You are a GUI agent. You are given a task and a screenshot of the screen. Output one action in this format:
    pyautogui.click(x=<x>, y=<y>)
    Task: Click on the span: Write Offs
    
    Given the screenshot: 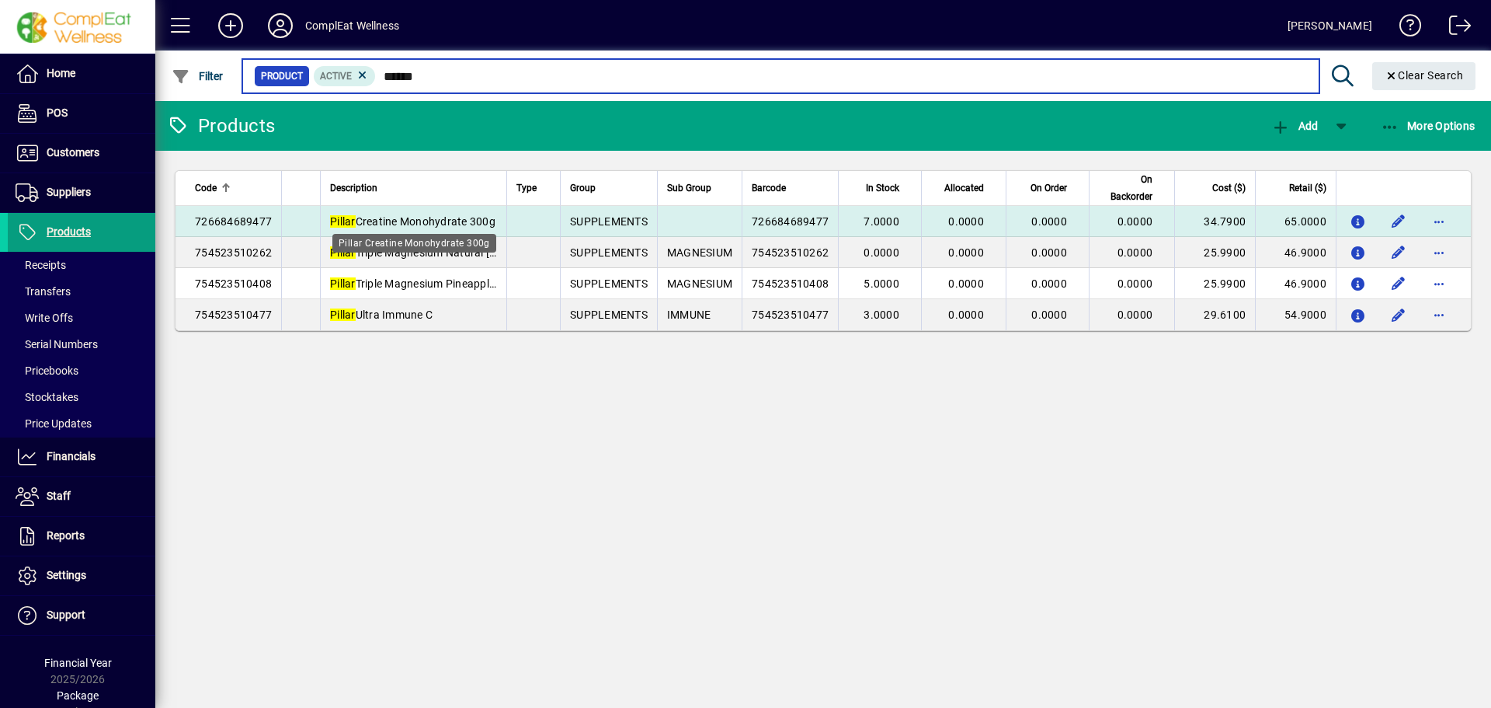 What is the action you would take?
    pyautogui.click(x=44, y=318)
    